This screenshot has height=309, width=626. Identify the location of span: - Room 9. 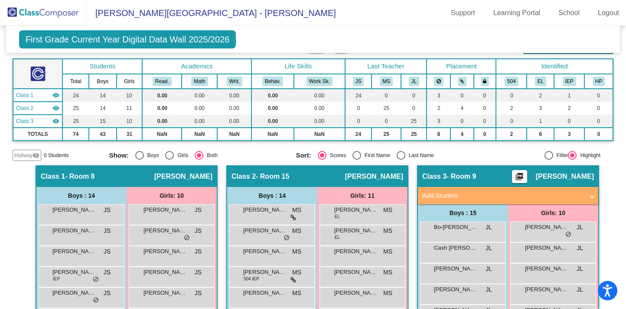
(461, 177).